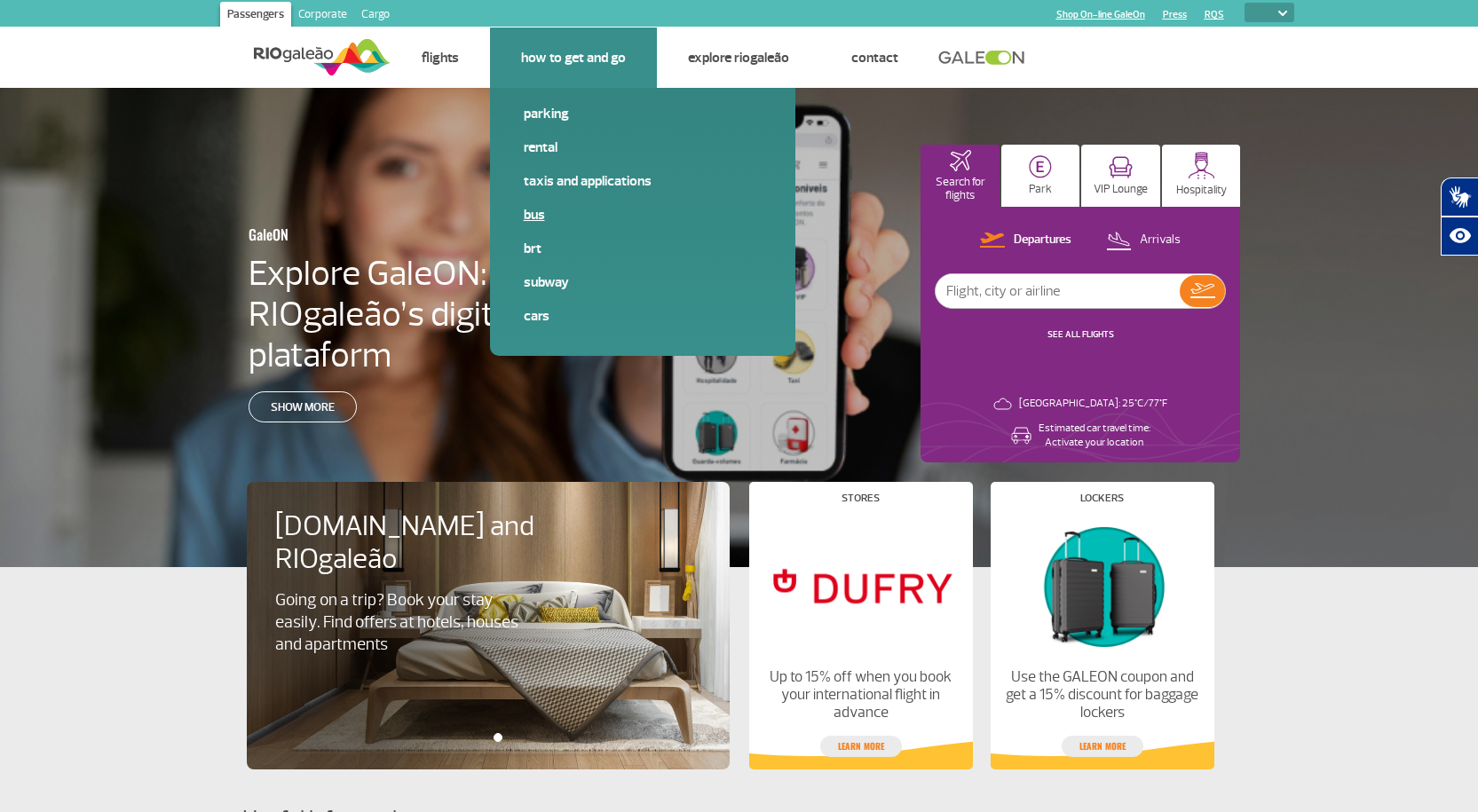 The width and height of the screenshot is (1478, 812). Describe the element at coordinates (643, 147) in the screenshot. I see `a: Rental` at that location.